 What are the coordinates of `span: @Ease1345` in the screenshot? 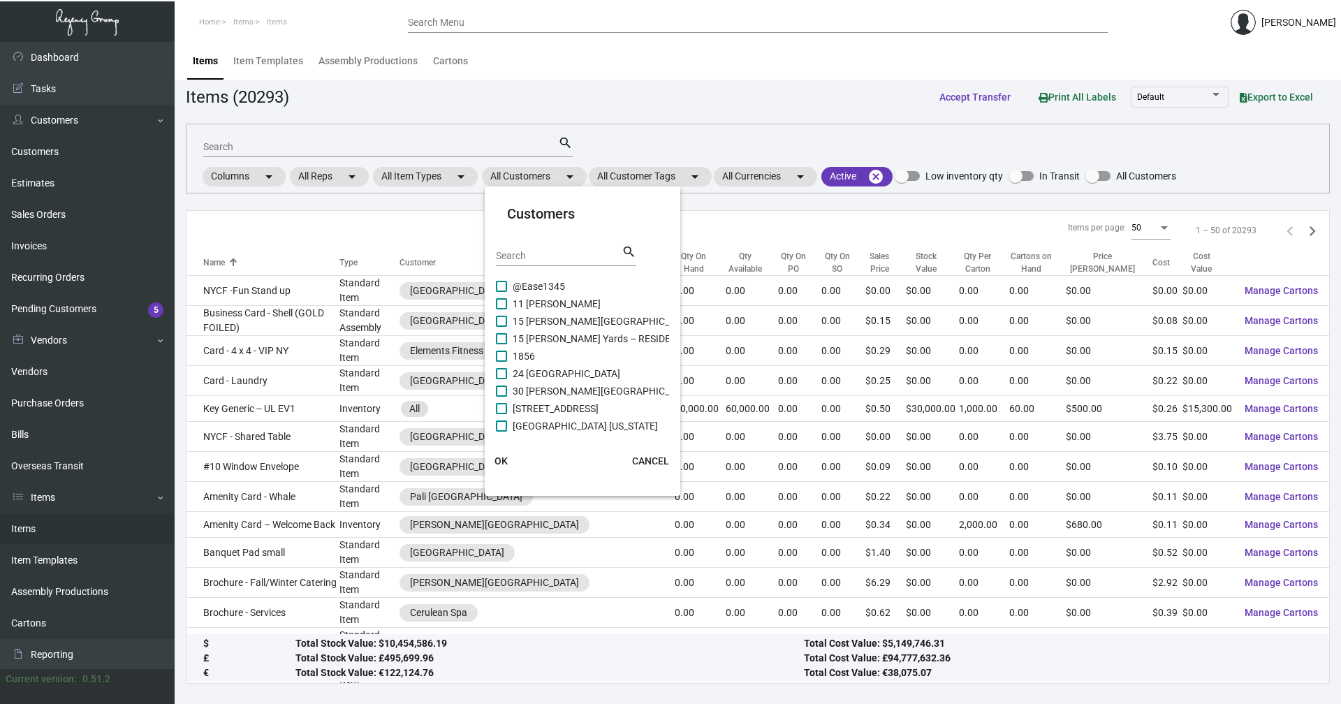 It's located at (538, 286).